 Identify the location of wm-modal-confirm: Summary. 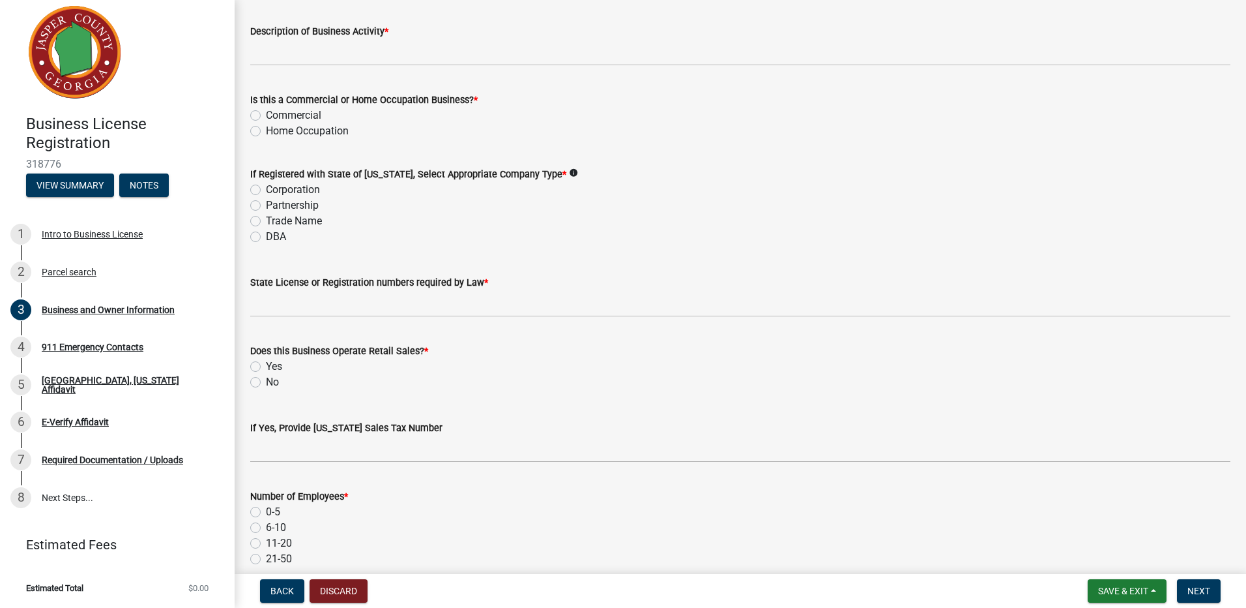
(70, 186).